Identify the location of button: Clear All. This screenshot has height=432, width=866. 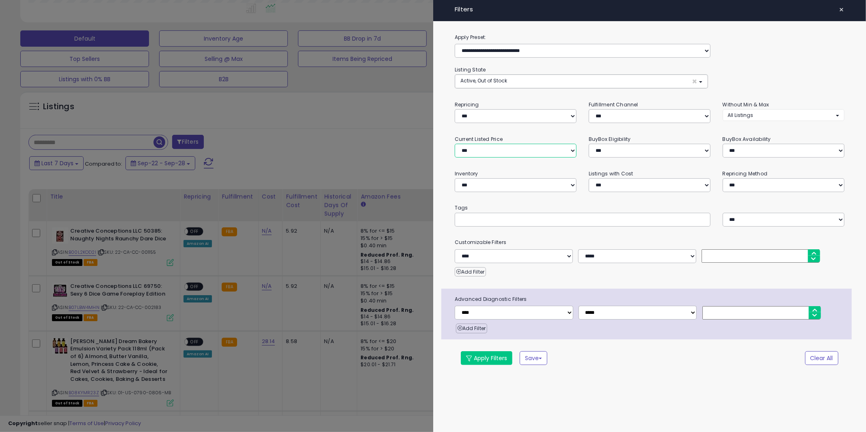
(822, 358).